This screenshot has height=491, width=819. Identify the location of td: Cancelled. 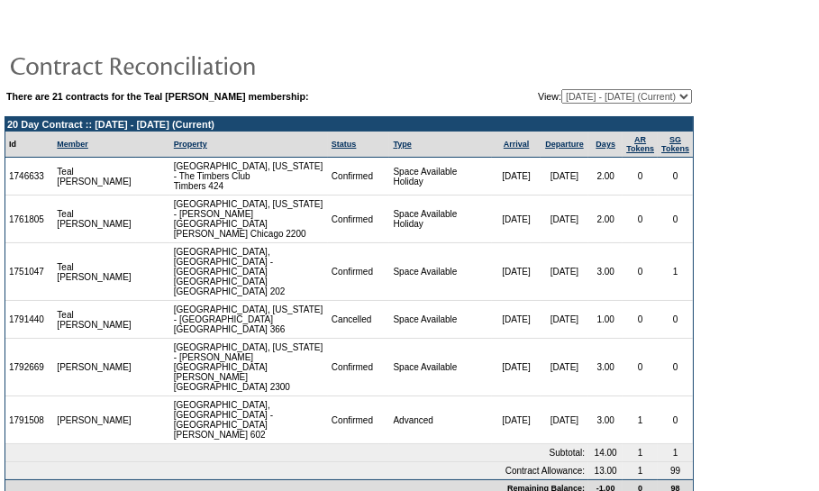
(358, 320).